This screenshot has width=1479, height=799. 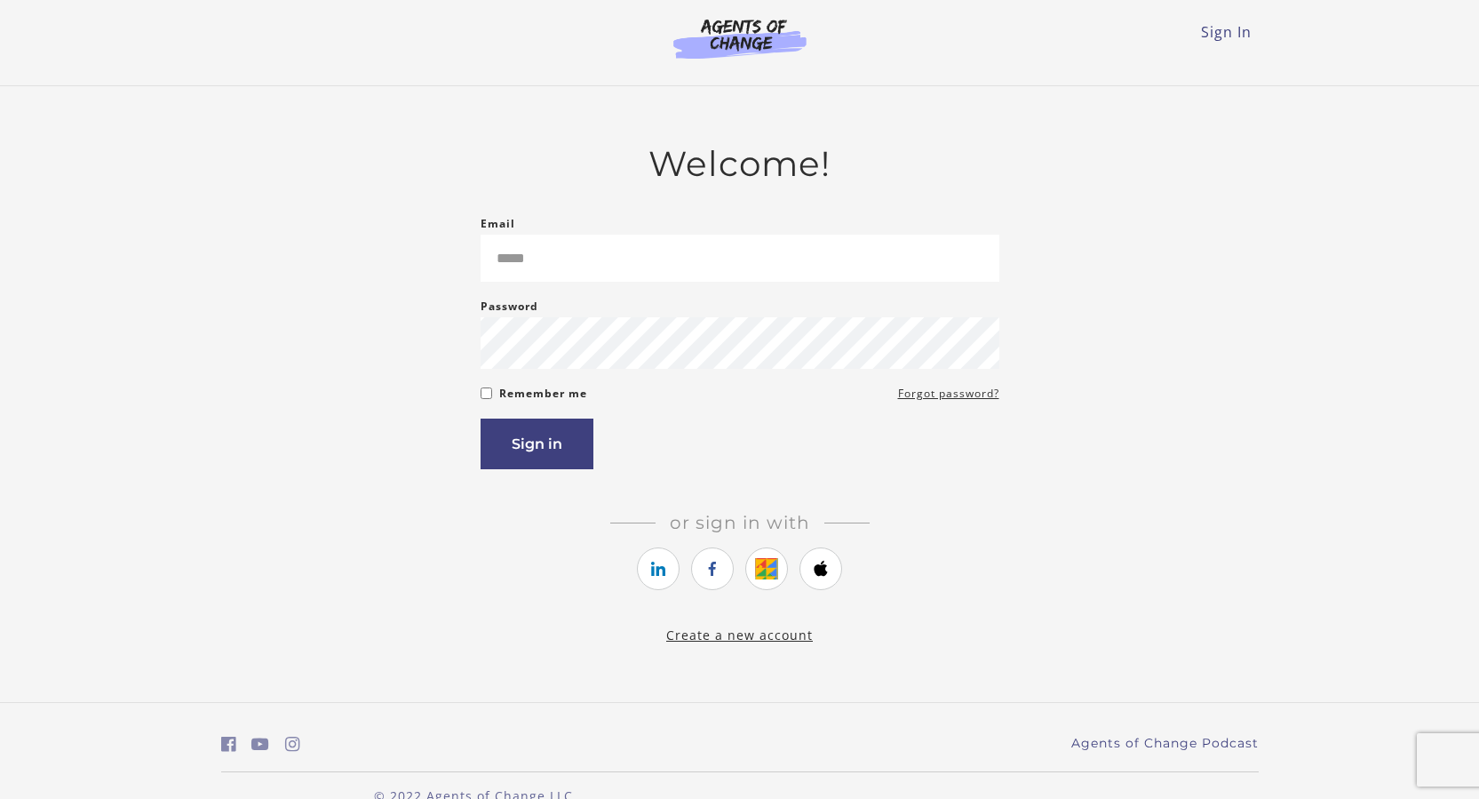 I want to click on a: https://www.facebook.com/groups/aswbtestprep (Open in a new window), so click(x=228, y=744).